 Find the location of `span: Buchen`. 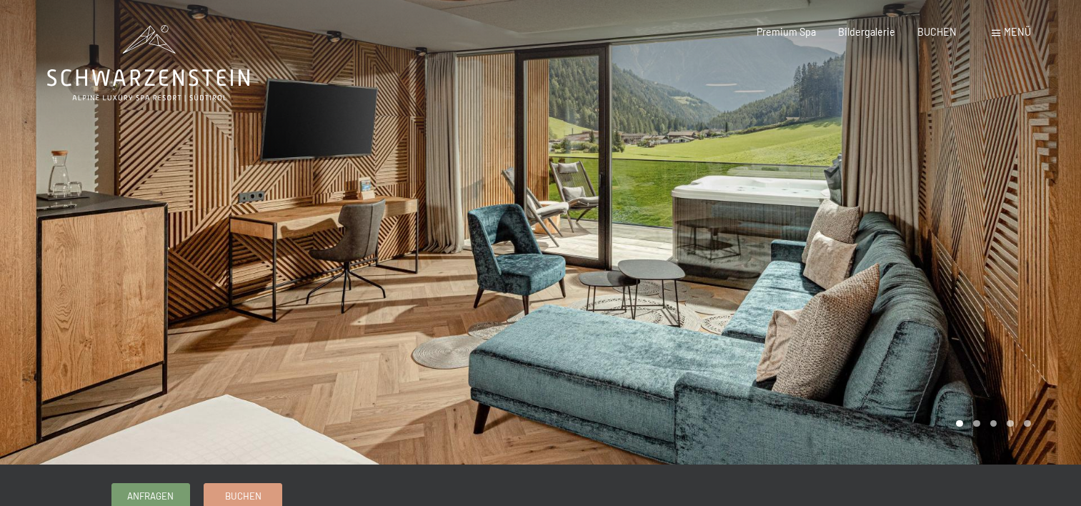

span: Buchen is located at coordinates (243, 496).